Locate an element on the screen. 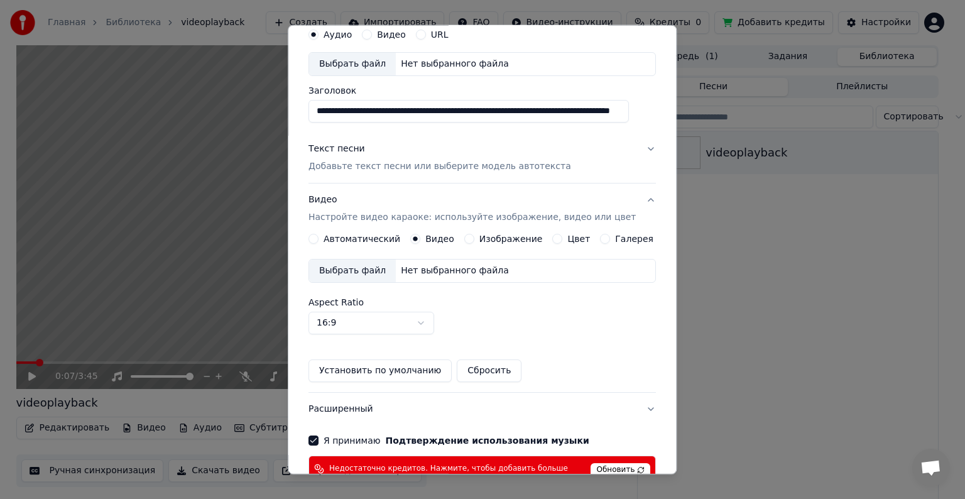  button: Расширенный is located at coordinates (482, 409).